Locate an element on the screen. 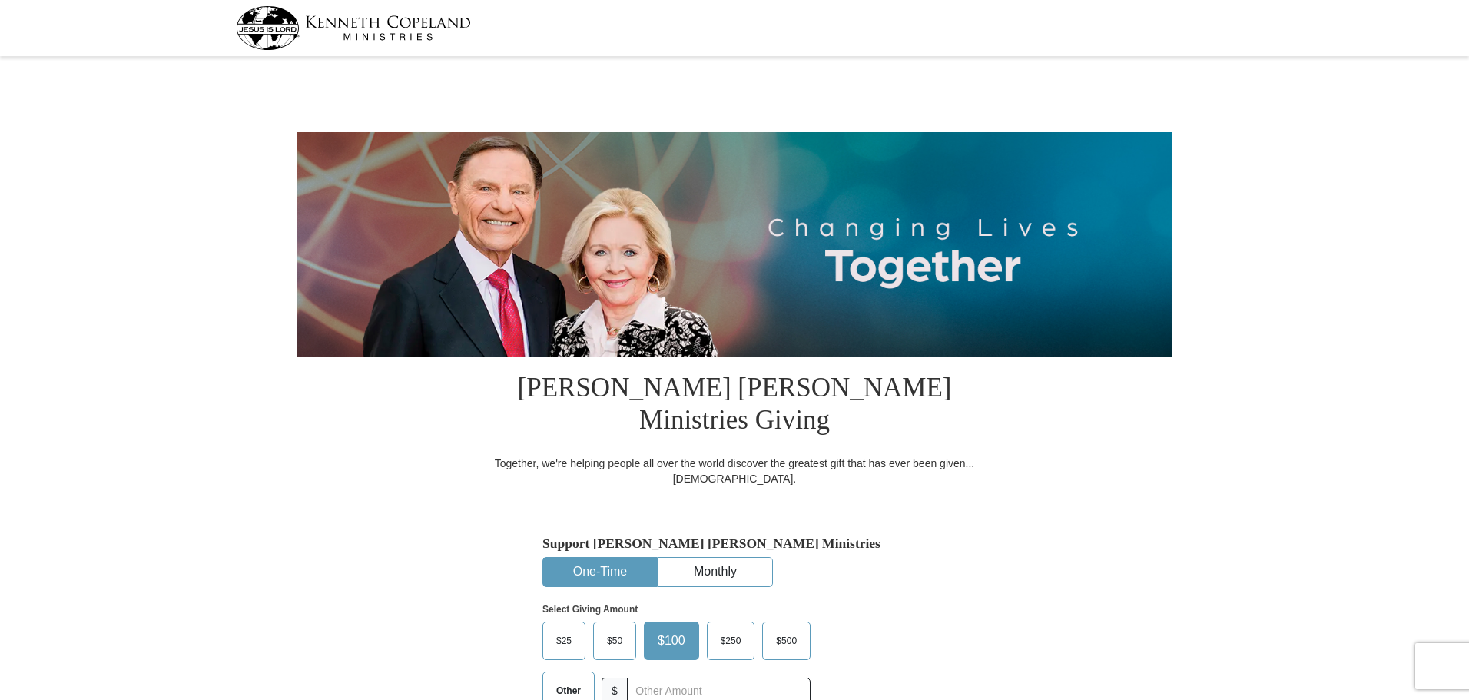 This screenshot has height=700, width=1469. span: $25 is located at coordinates (564, 641).